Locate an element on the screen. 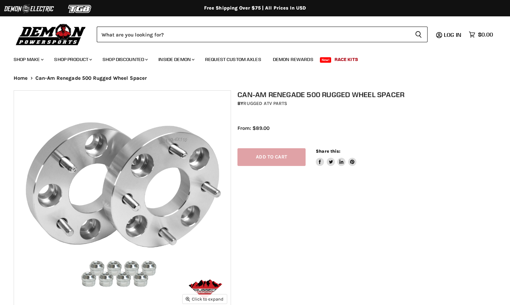  span: New! is located at coordinates (326, 60).